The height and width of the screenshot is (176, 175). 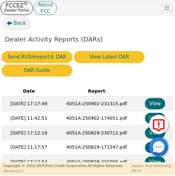 I want to click on td: 4051A-250902-231315.pdf, so click(x=97, y=104).